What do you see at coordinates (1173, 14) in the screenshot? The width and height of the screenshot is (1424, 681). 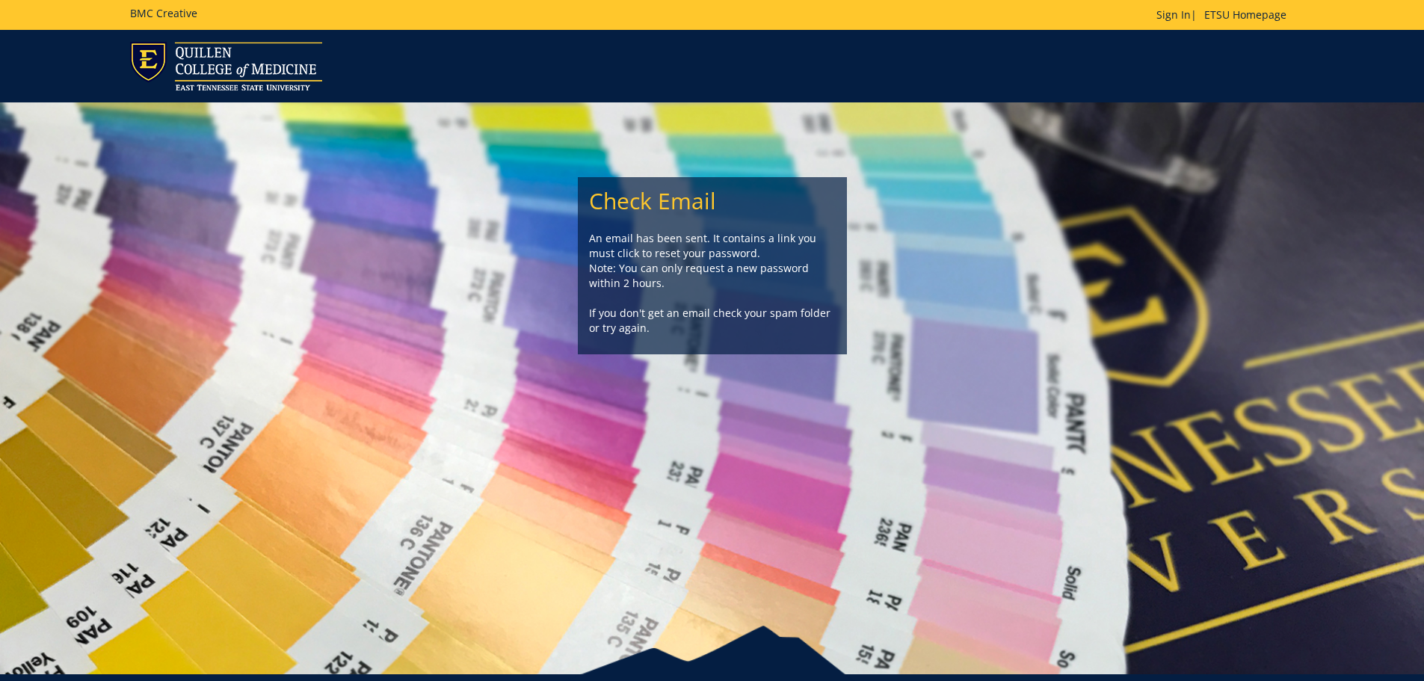 I see `a: Sign In` at bounding box center [1173, 14].